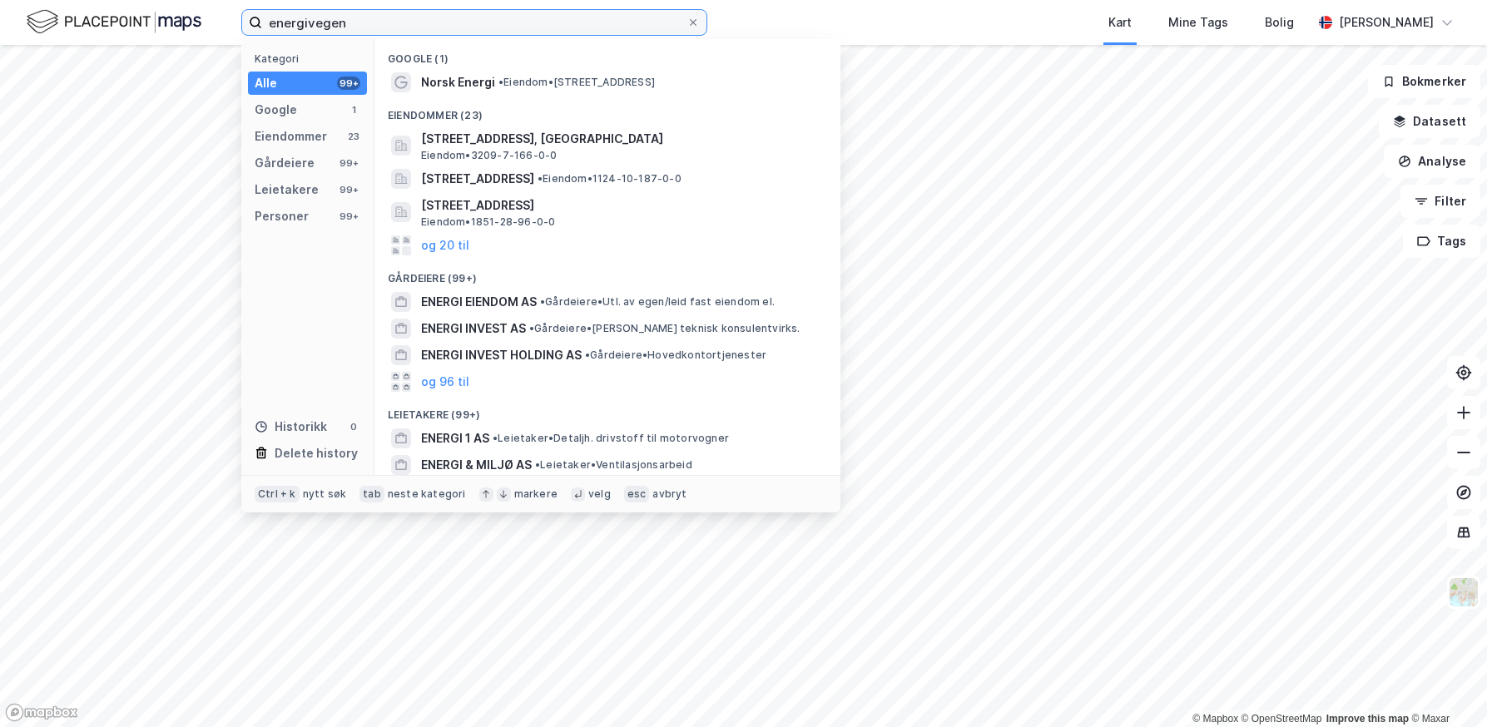 Image resolution: width=1487 pixels, height=727 pixels. I want to click on div: Mine Tags, so click(1198, 22).